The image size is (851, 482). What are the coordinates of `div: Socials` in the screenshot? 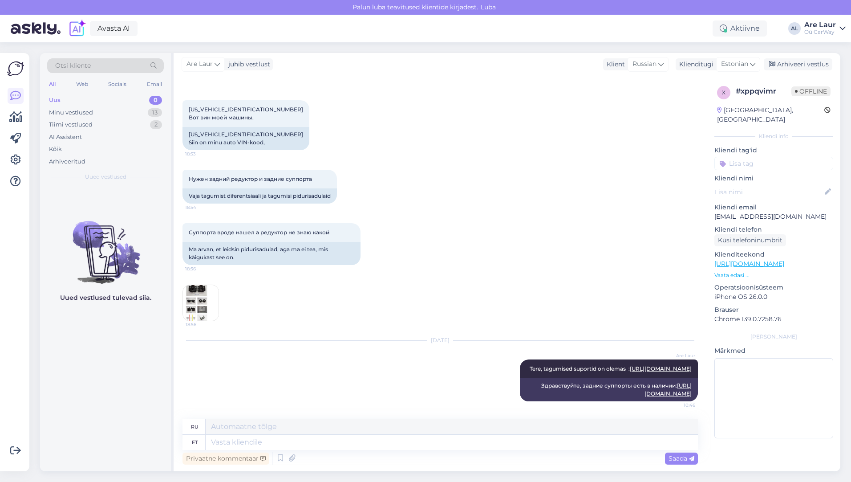 It's located at (117, 84).